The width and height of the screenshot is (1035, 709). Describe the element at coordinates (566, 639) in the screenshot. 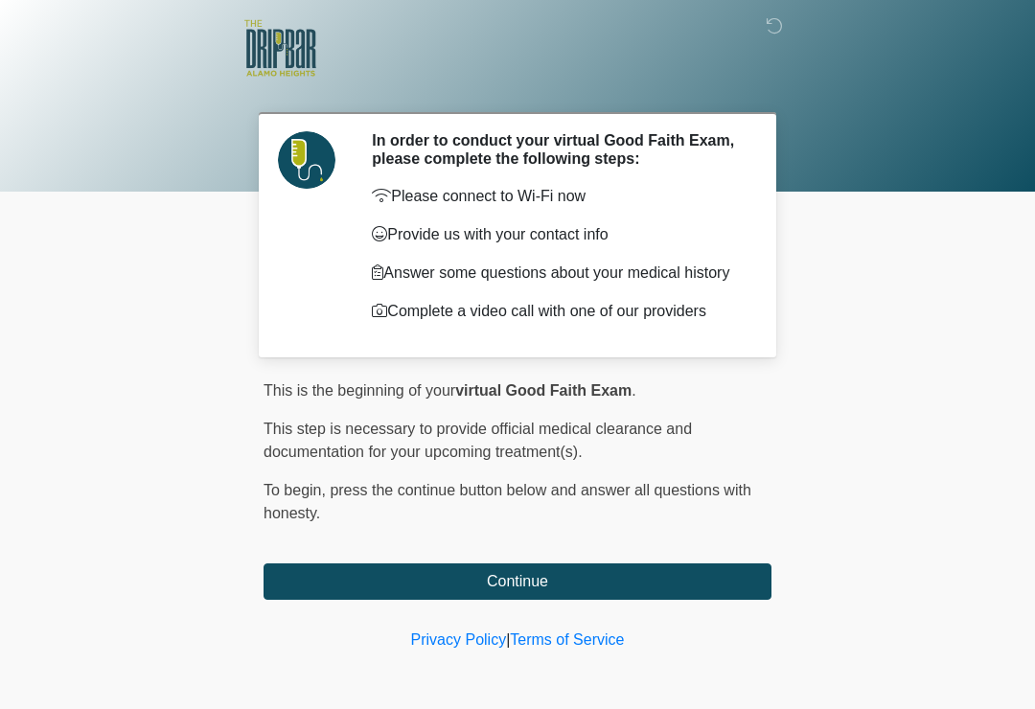

I see `a: Terms of Service` at that location.